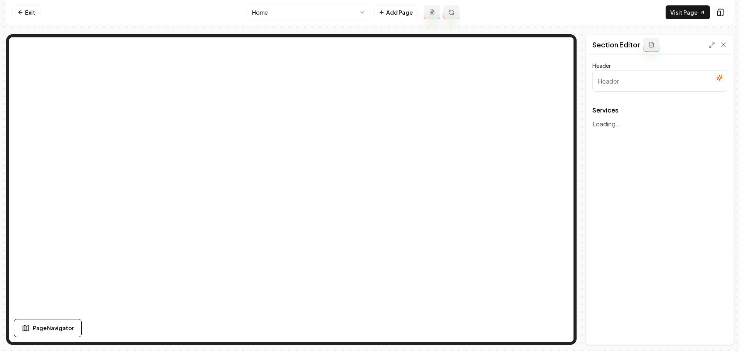 This screenshot has height=351, width=740. I want to click on button: Page Navigator, so click(48, 328).